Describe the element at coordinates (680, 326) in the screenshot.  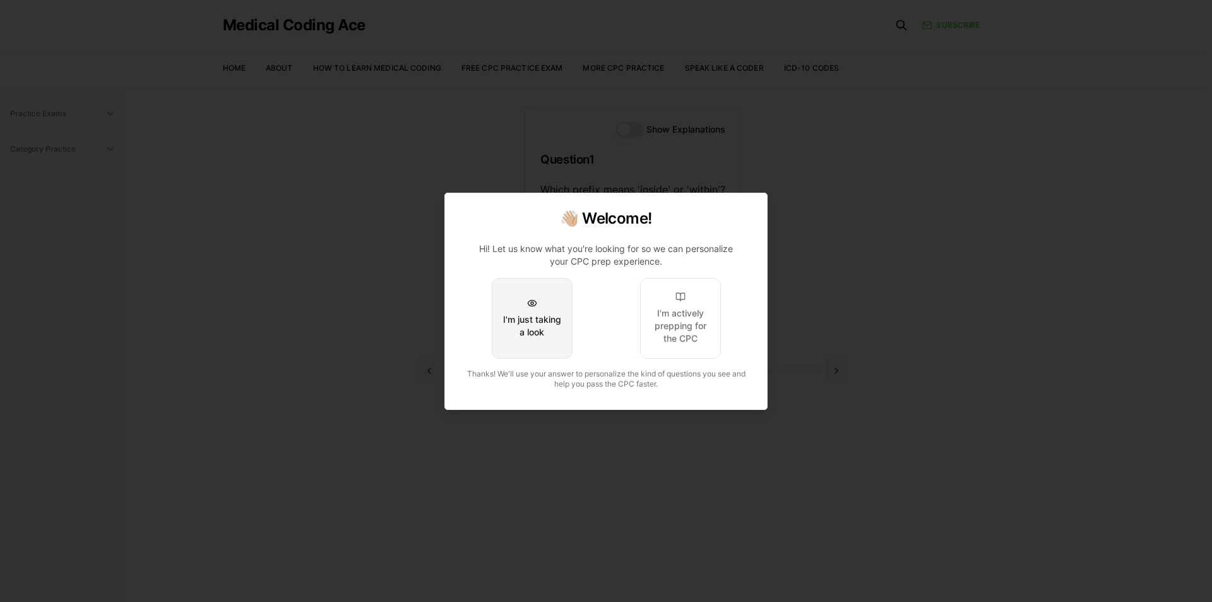
I see `div: I'm actively prepping for the CPC` at that location.